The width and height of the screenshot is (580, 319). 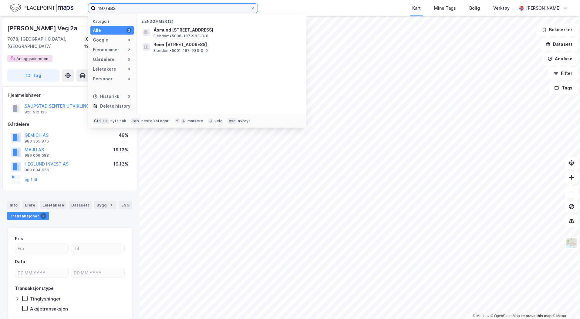 What do you see at coordinates (28, 216) in the screenshot?
I see `div: Transaksjoner` at bounding box center [28, 216].